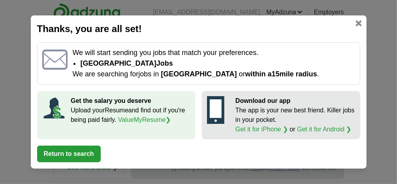 The width and height of the screenshot is (397, 184). What do you see at coordinates (213, 74) in the screenshot?
I see `p: We are searching for jobs in or .` at bounding box center [213, 74].